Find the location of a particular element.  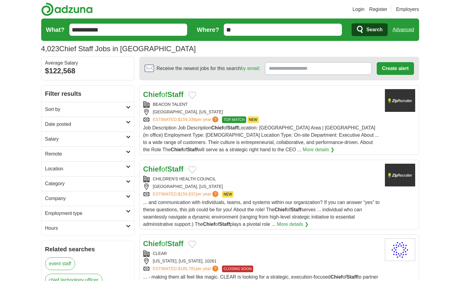

span: $159,338 is located at coordinates (187, 119).